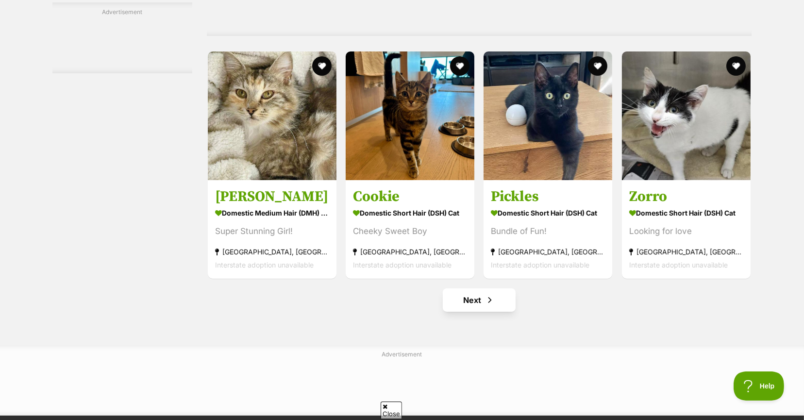 The width and height of the screenshot is (804, 420). Describe the element at coordinates (548, 231) in the screenshot. I see `div: Bundle of Fun!` at that location.